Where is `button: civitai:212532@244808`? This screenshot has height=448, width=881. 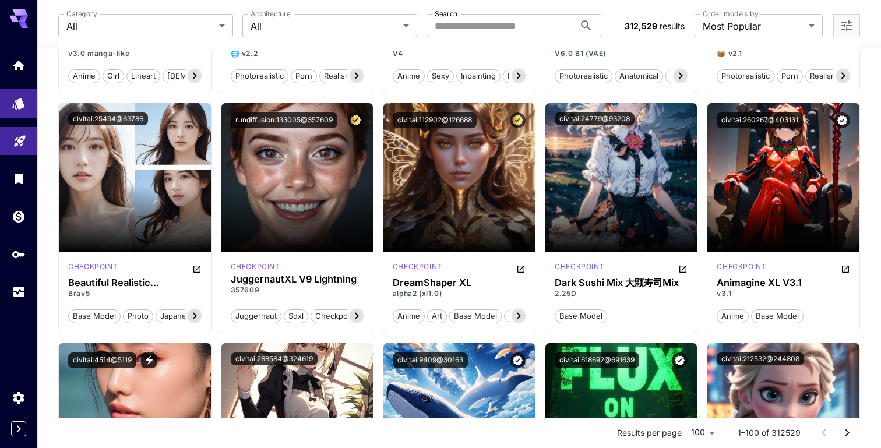
button: civitai:212532@244808 is located at coordinates (760, 359).